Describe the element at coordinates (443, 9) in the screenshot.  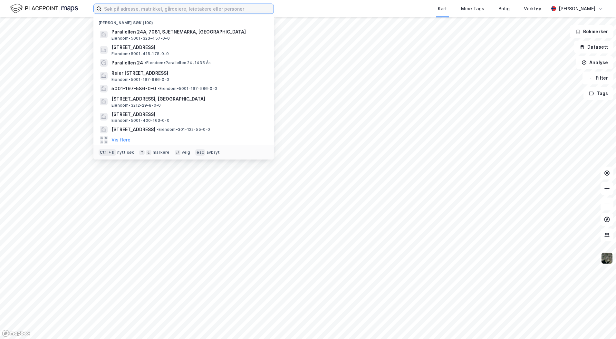
I see `div: Kart` at that location.